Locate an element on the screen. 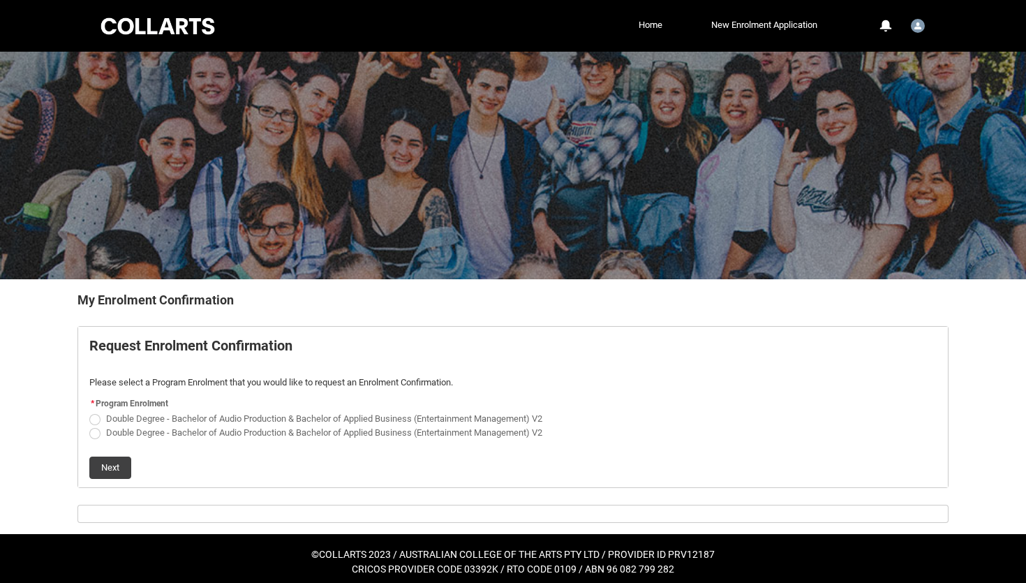  button: Next is located at coordinates (110, 468).